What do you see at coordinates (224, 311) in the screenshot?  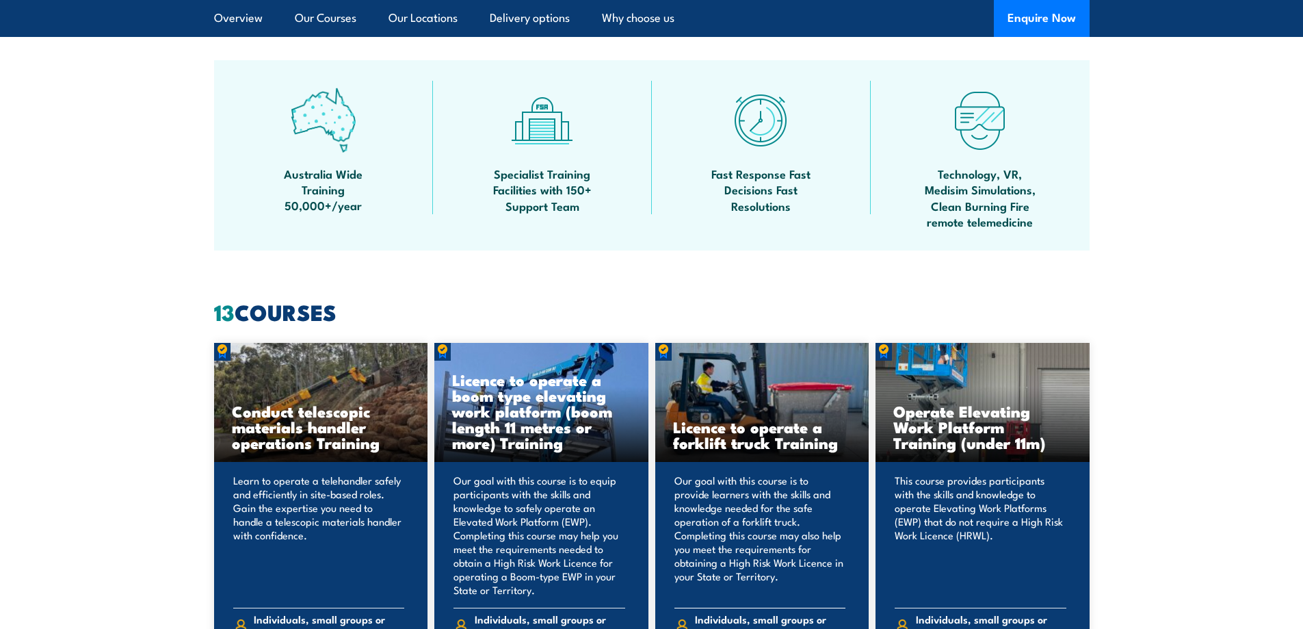 I see `strong: 13` at bounding box center [224, 311].